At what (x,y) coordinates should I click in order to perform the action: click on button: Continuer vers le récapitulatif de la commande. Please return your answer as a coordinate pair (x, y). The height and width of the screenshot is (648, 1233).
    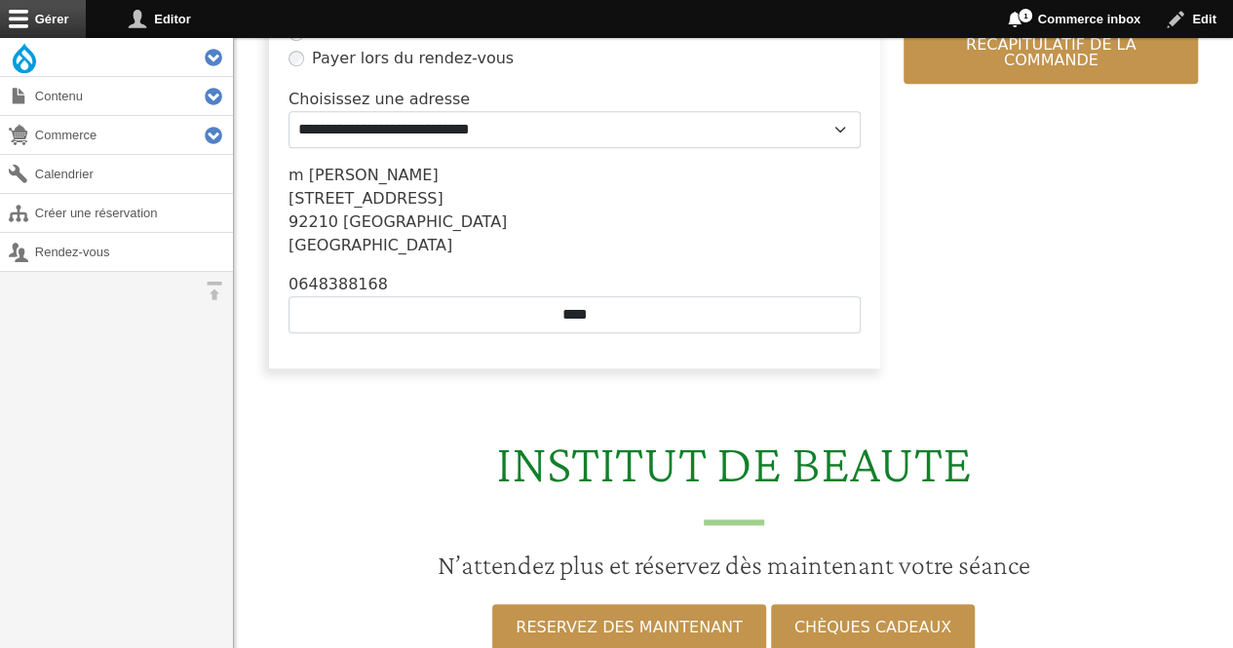
    Looking at the image, I should click on (1051, 45).